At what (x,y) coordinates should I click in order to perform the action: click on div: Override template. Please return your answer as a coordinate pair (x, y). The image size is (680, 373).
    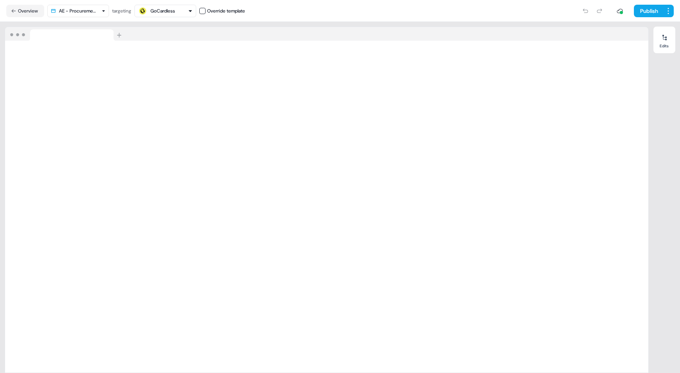
    Looking at the image, I should click on (226, 11).